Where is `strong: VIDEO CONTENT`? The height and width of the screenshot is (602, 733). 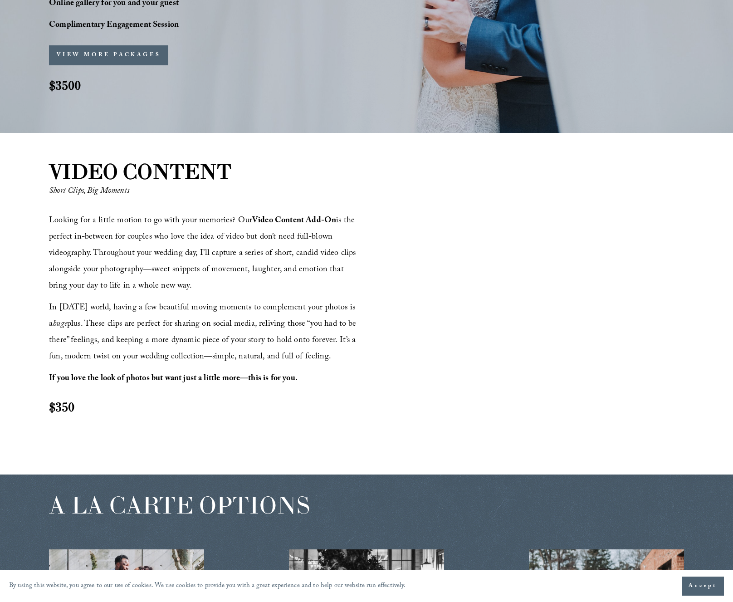
strong: VIDEO CONTENT is located at coordinates (140, 171).